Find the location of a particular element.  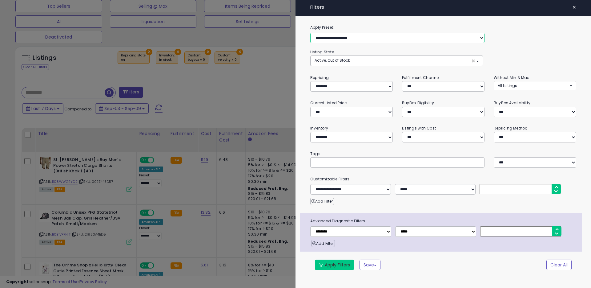

small: Listings with Cost is located at coordinates (419, 128).